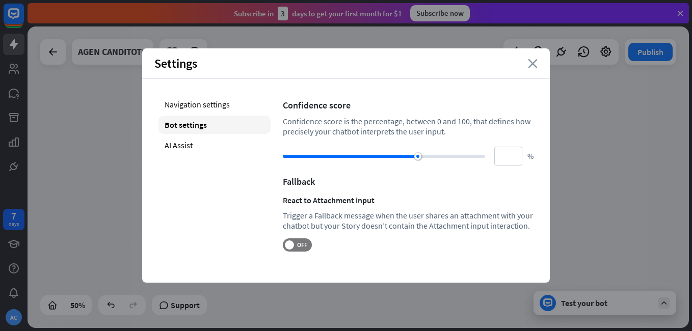  What do you see at coordinates (176, 63) in the screenshot?
I see `span: Settings` at bounding box center [176, 63].